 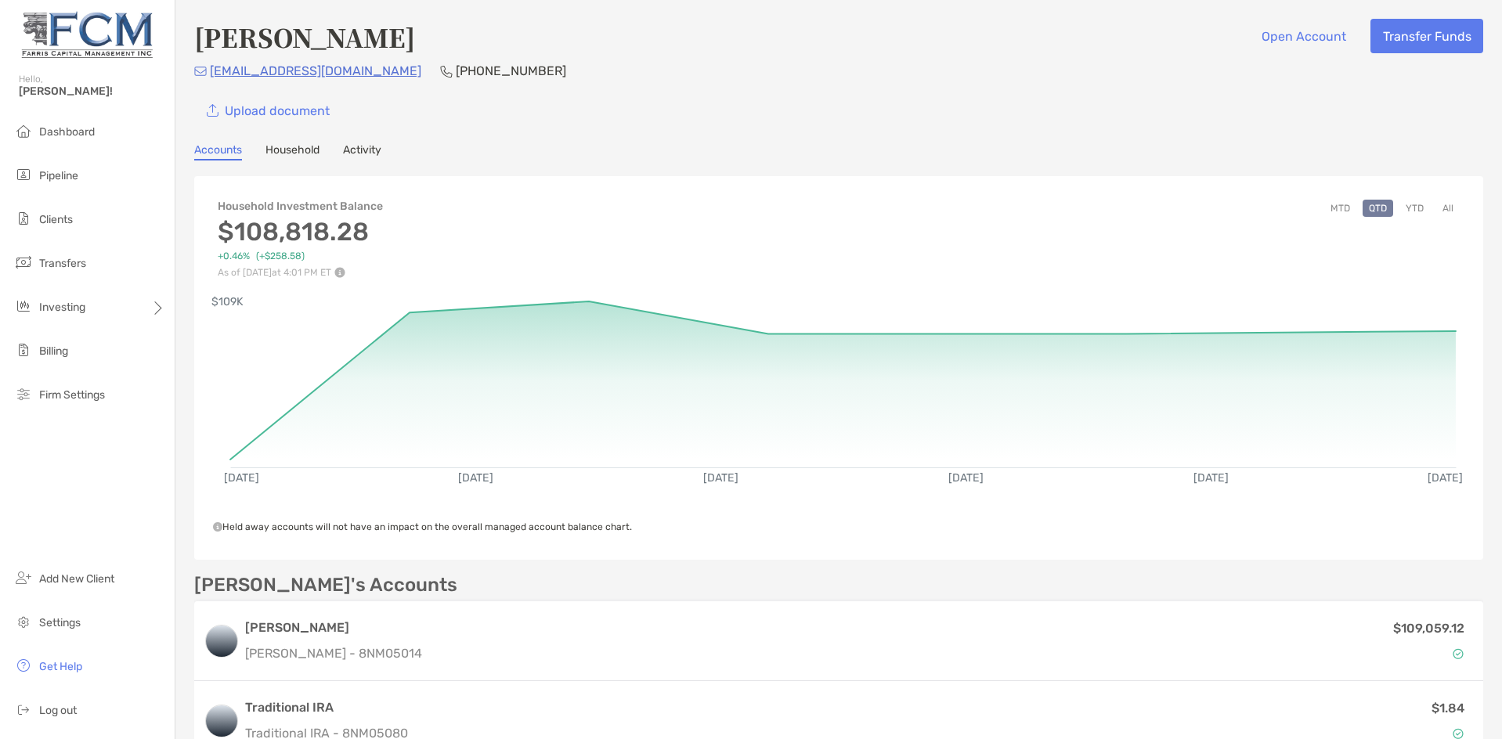 What do you see at coordinates (58, 710) in the screenshot?
I see `span: Log out` at bounding box center [58, 710].